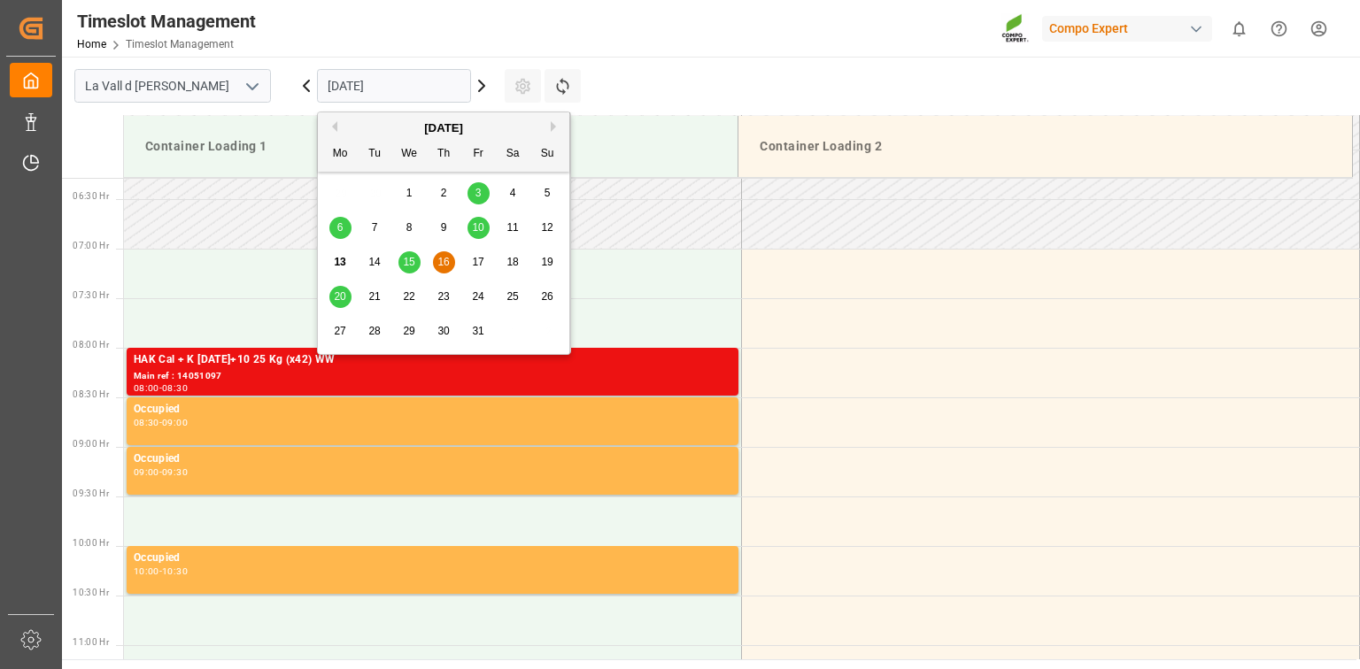 The height and width of the screenshot is (669, 1360). What do you see at coordinates (90, 592) in the screenshot?
I see `span: 10:30 Hr` at bounding box center [90, 592].